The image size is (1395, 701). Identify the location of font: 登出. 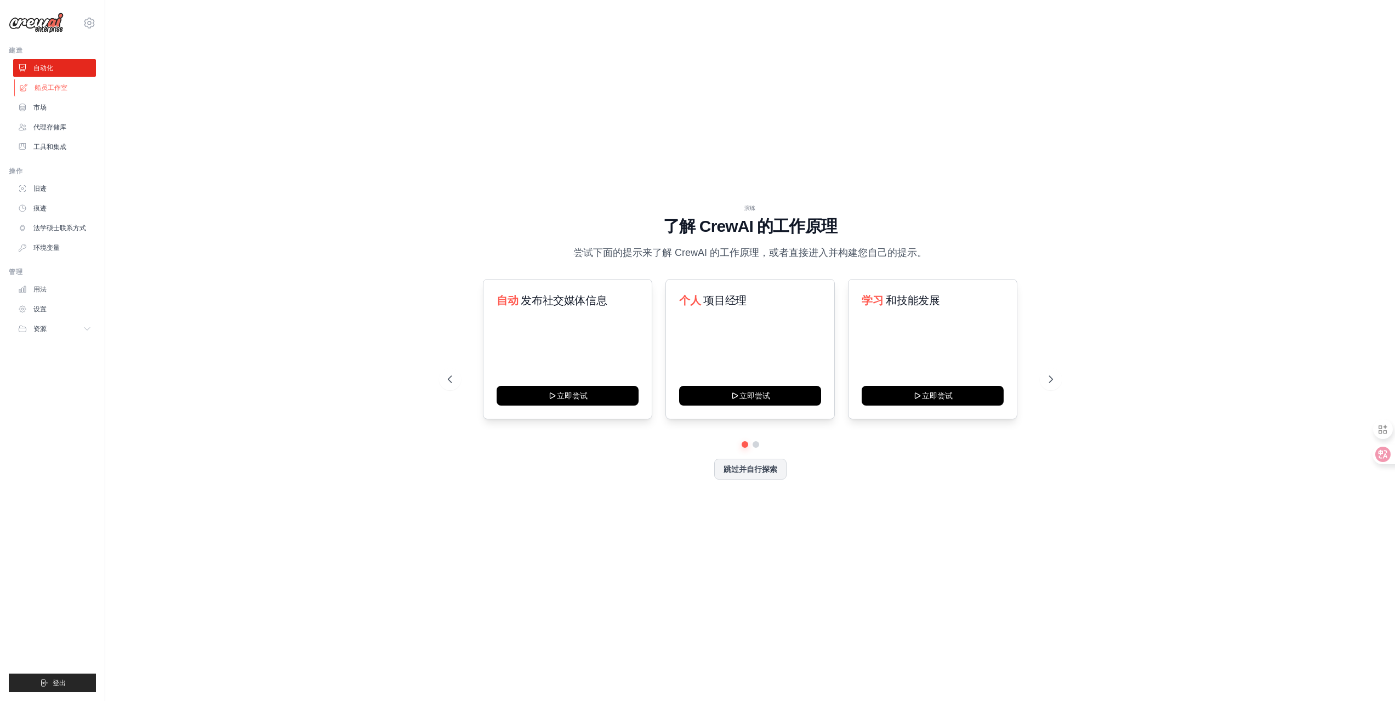
(59, 683).